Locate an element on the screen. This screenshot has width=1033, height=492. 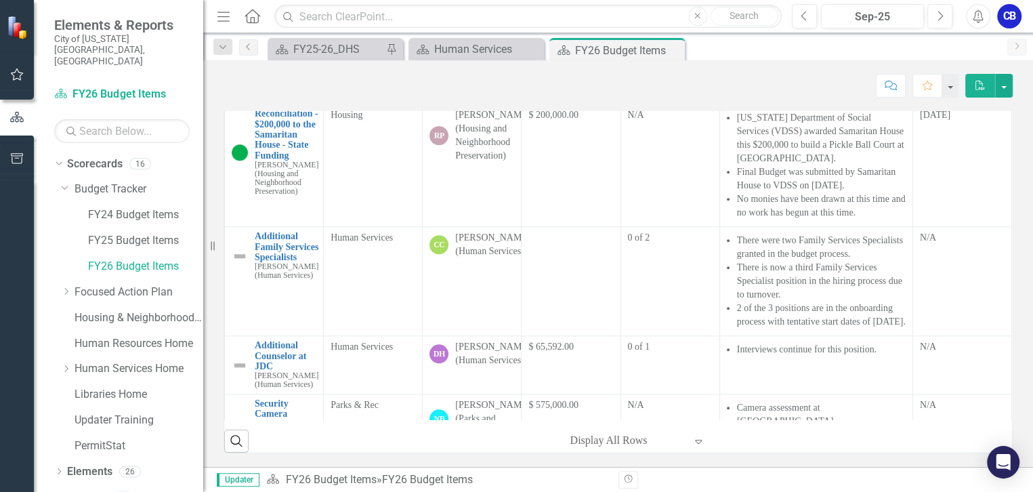
a: FY25-26_DHS is located at coordinates (326, 49).